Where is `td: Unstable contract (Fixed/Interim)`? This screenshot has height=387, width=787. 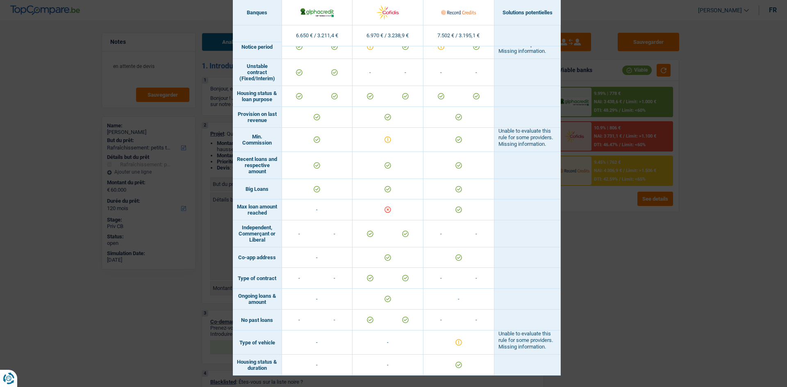 td: Unstable contract (Fixed/Interim) is located at coordinates (258, 73).